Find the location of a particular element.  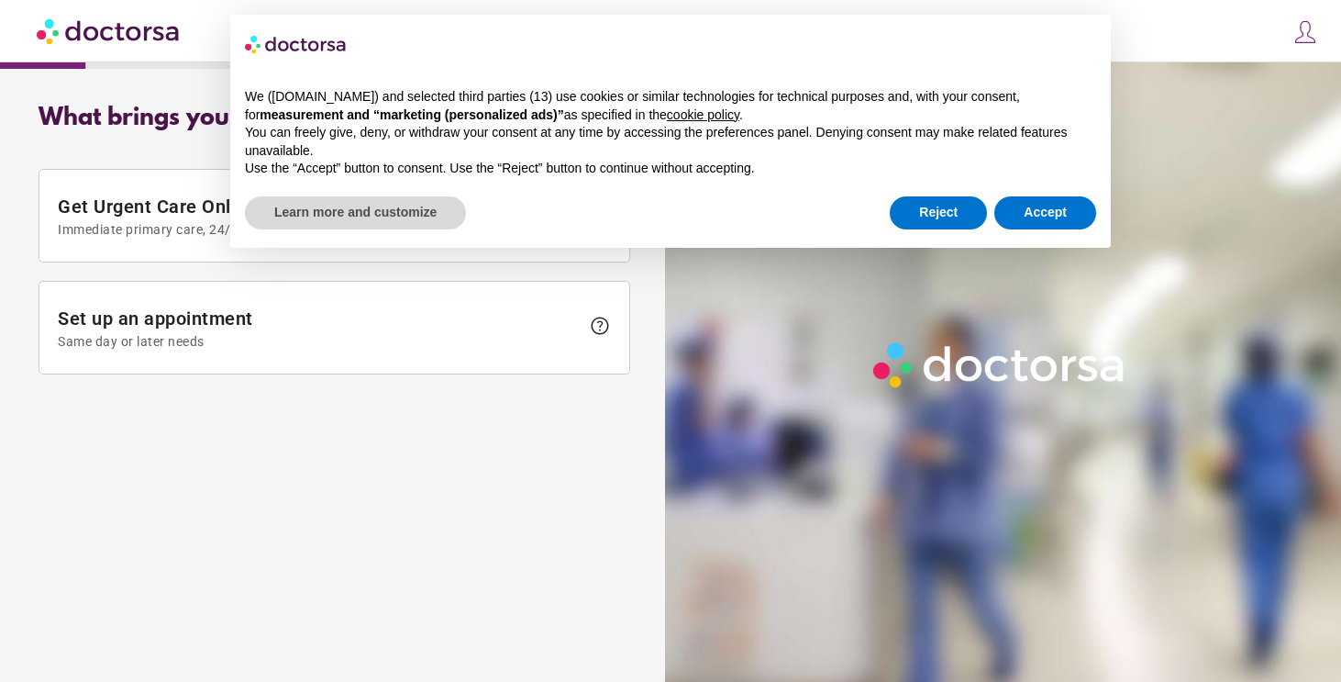

img: logo is located at coordinates (296, 44).